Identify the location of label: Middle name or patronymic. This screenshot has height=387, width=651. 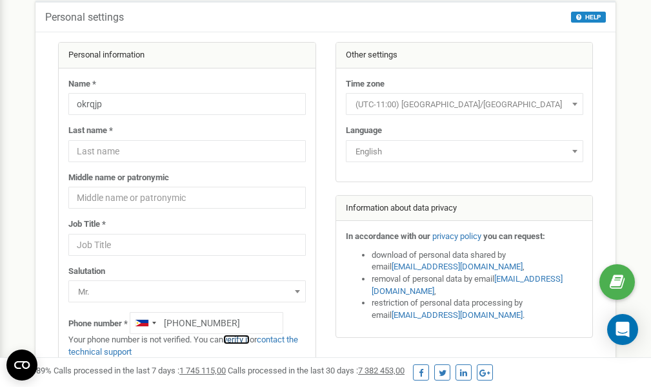
(119, 178).